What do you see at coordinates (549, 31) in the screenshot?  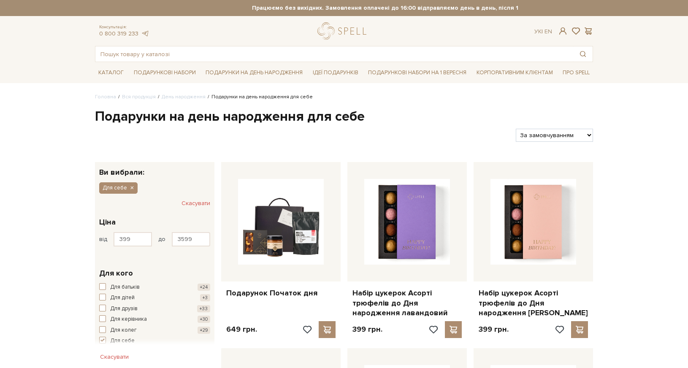 I see `a: En` at bounding box center [549, 31].